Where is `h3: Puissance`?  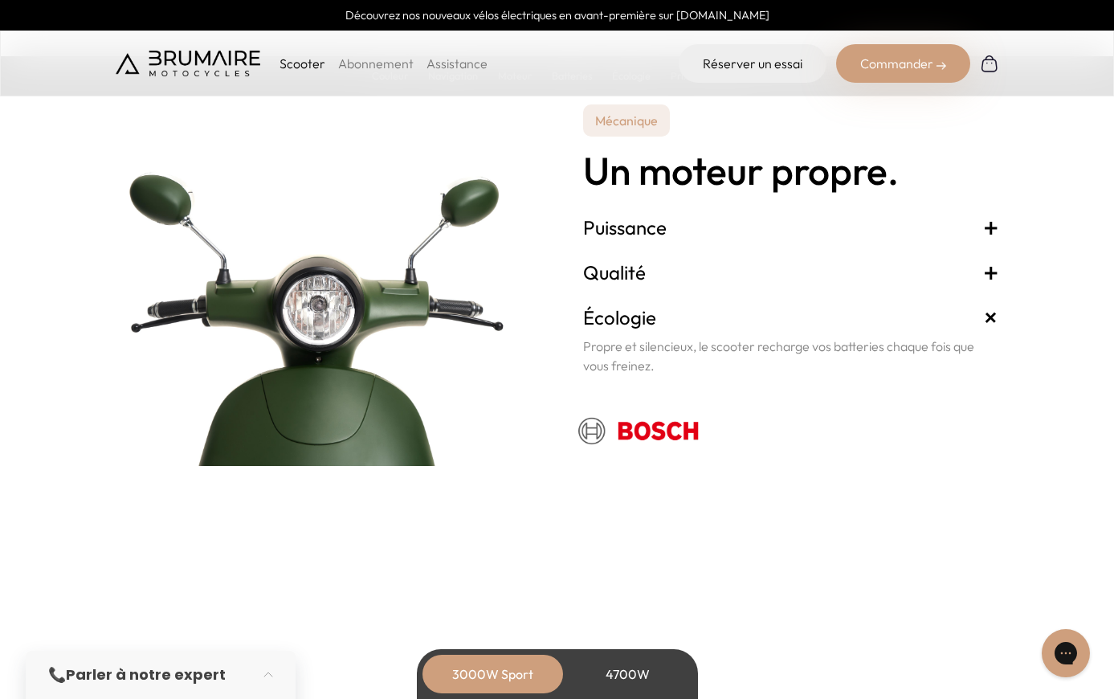 h3: Puissance is located at coordinates (791, 227).